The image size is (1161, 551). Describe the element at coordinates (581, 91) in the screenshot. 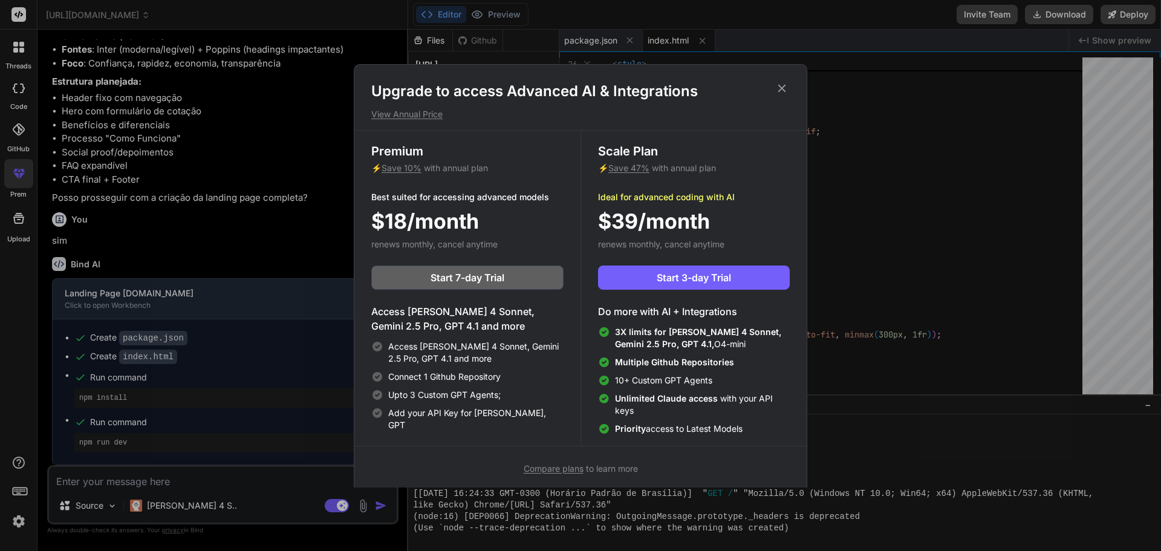

I see `h1: Upgrade to access Advanced AI & Integrations` at that location.